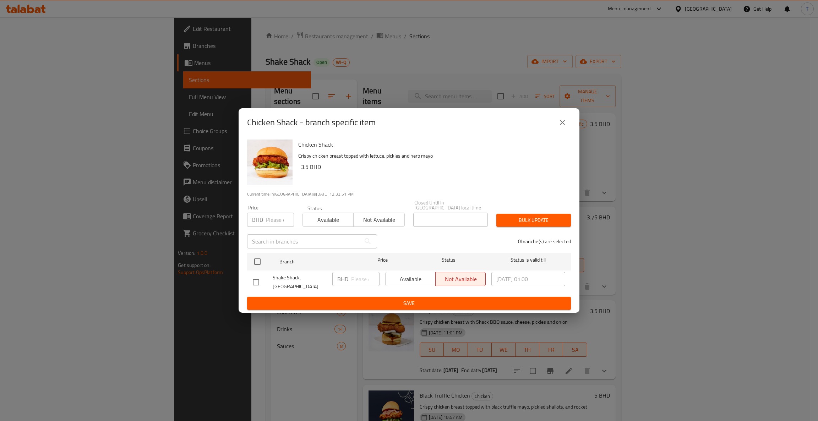  I want to click on h2: Chicken Shack - branch specific item, so click(311, 123).